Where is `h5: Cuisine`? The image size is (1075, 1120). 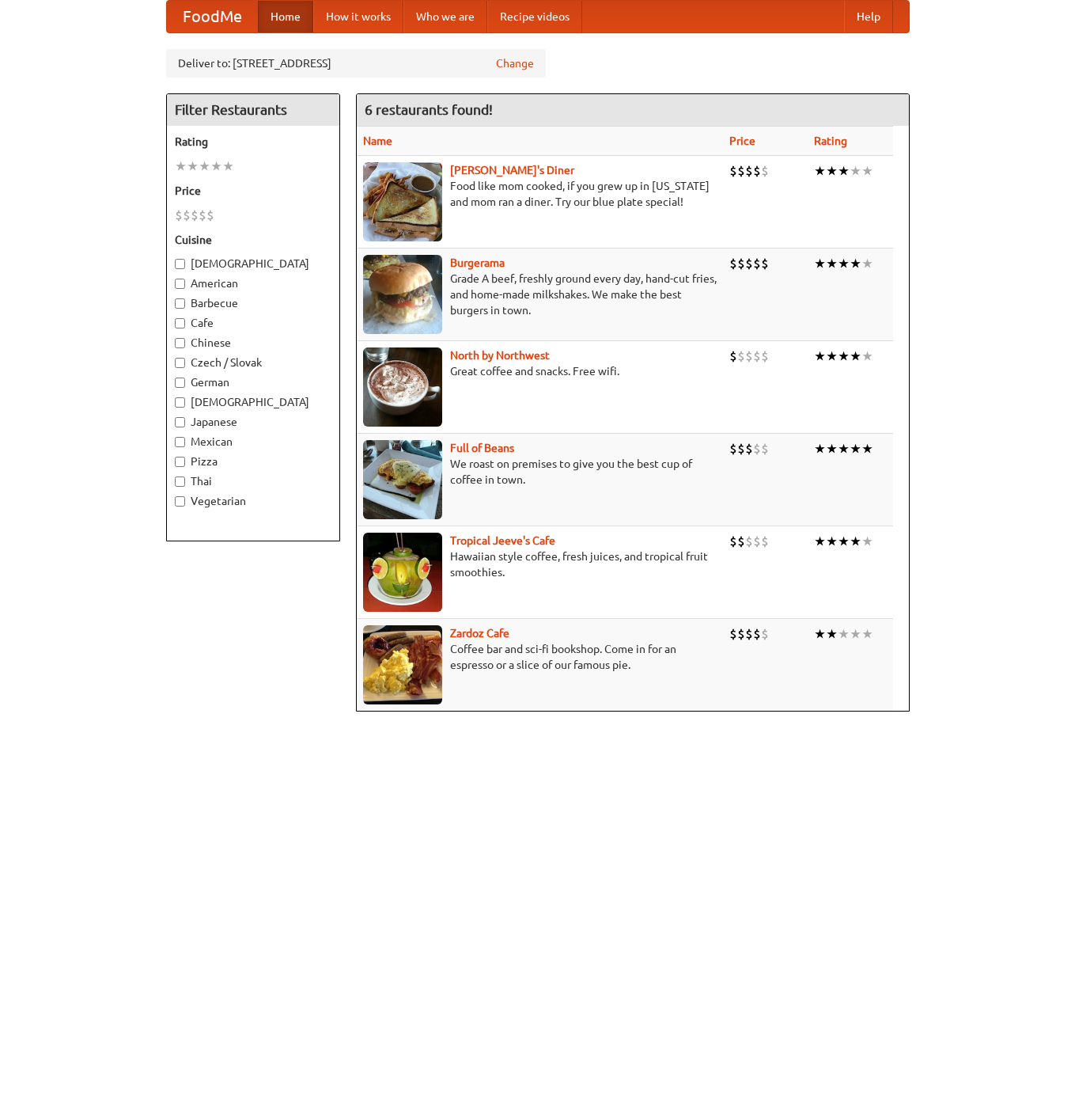 h5: Cuisine is located at coordinates (253, 240).